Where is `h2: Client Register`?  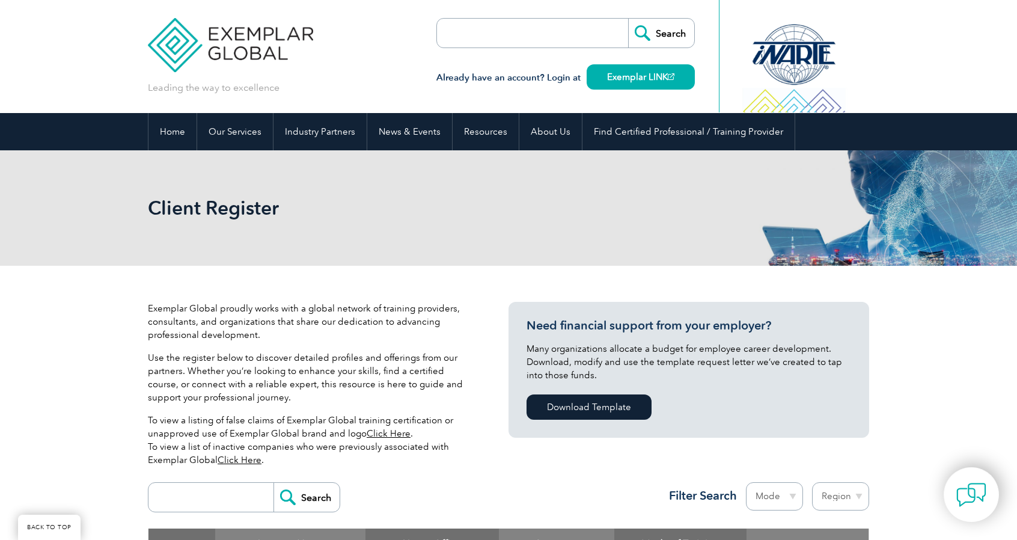 h2: Client Register is located at coordinates (400, 208).